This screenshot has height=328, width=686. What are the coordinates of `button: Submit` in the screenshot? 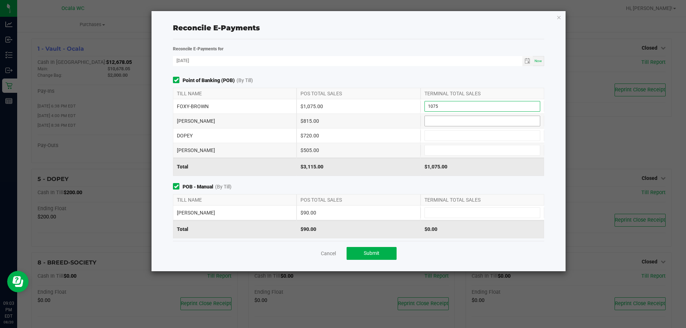 It's located at (371, 254).